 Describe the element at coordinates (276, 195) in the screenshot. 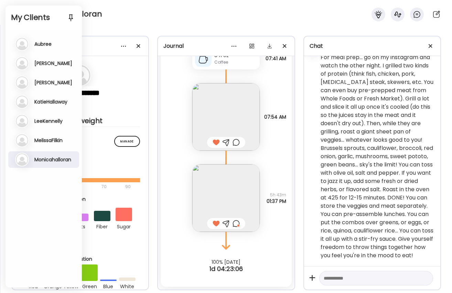

I see `span: 5h 43m` at that location.